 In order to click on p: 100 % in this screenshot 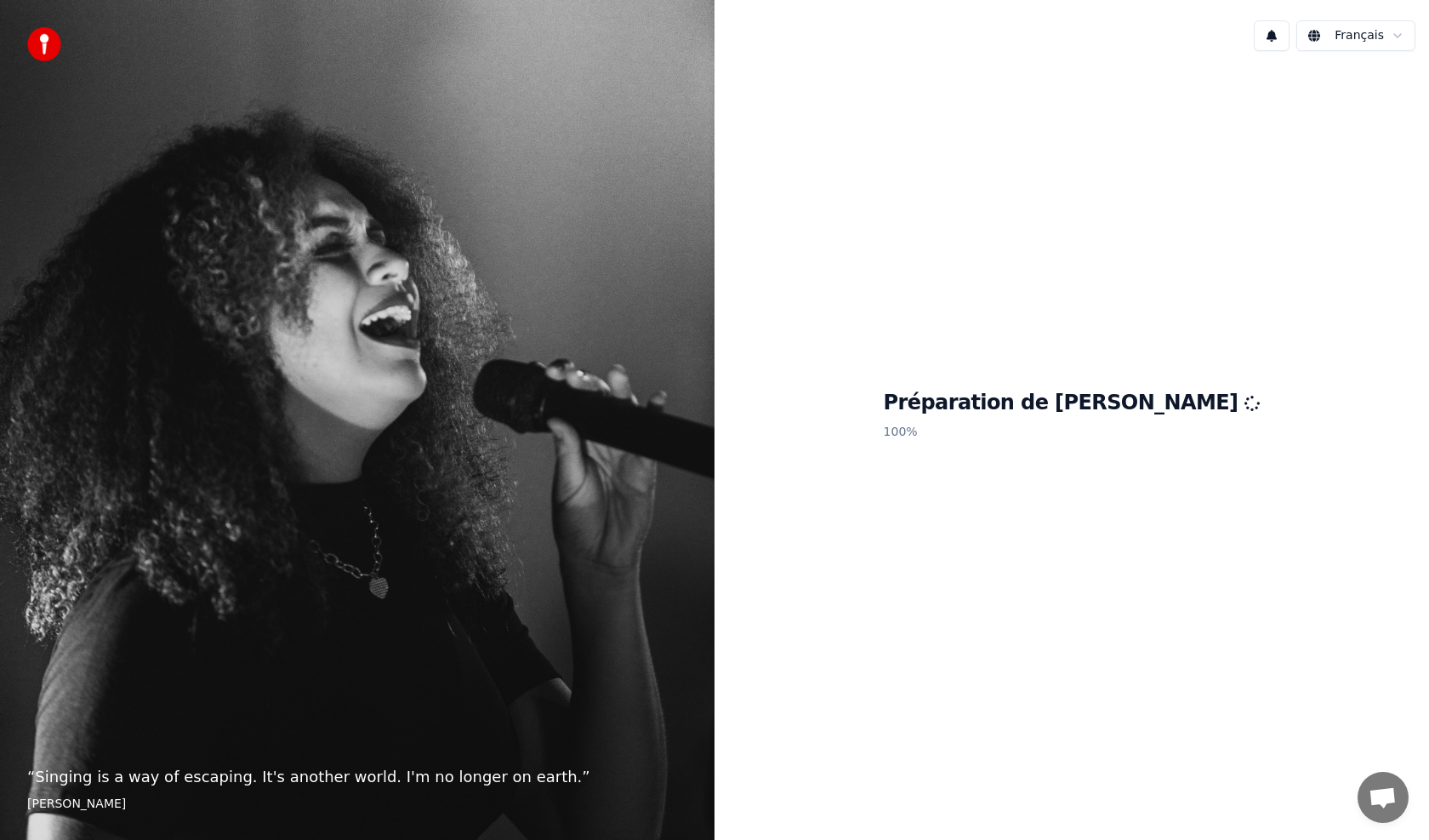, I will do `click(1072, 432)`.